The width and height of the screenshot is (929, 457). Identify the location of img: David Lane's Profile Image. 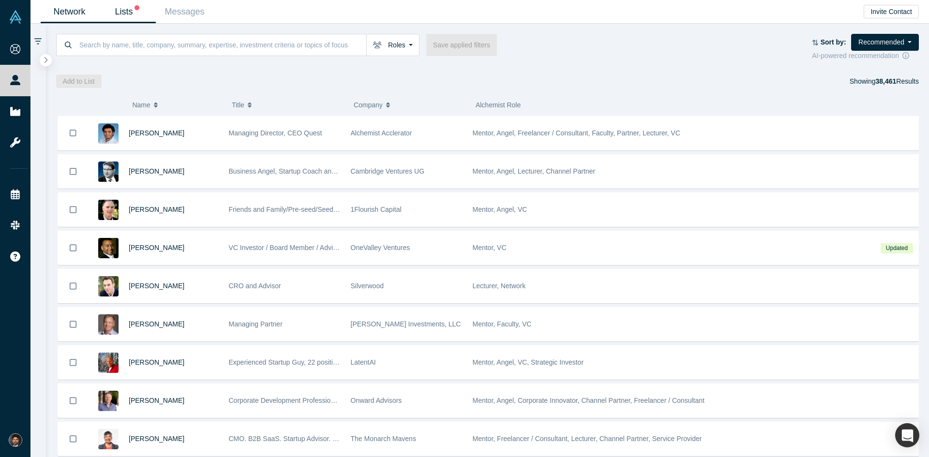
(108, 210).